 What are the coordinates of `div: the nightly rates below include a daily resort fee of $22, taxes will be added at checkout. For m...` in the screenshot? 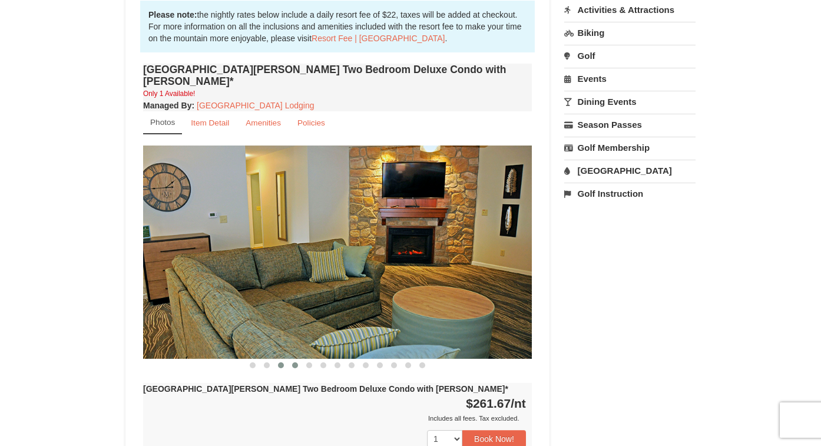 It's located at (337, 26).